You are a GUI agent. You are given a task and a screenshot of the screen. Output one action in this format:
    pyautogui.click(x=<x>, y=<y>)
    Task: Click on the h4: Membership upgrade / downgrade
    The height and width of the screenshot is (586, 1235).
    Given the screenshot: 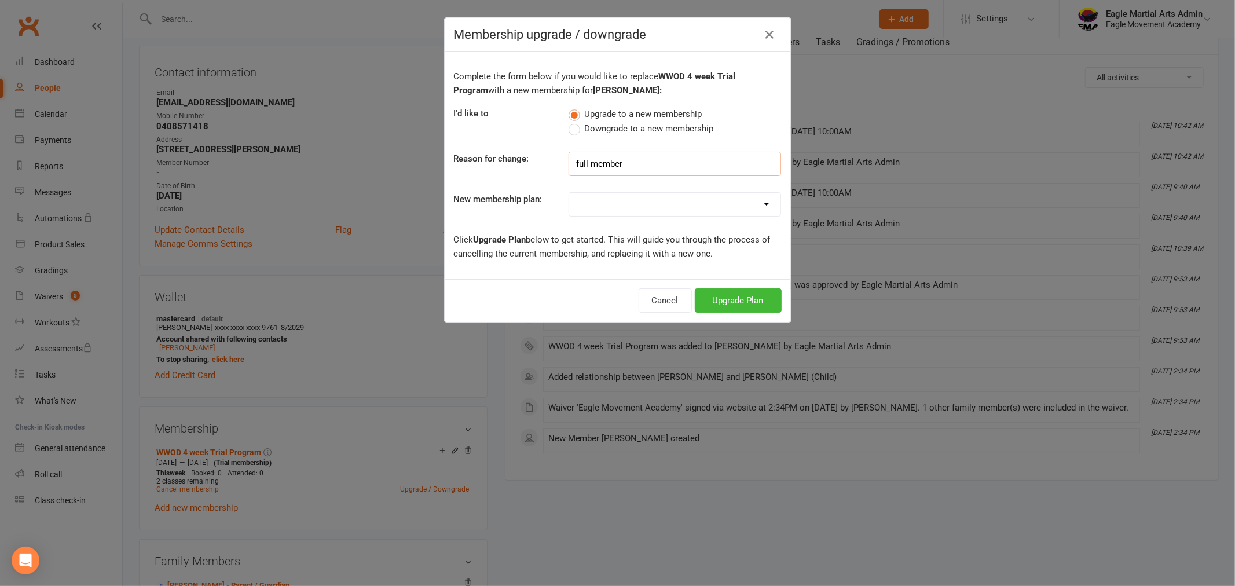 What is the action you would take?
    pyautogui.click(x=618, y=34)
    